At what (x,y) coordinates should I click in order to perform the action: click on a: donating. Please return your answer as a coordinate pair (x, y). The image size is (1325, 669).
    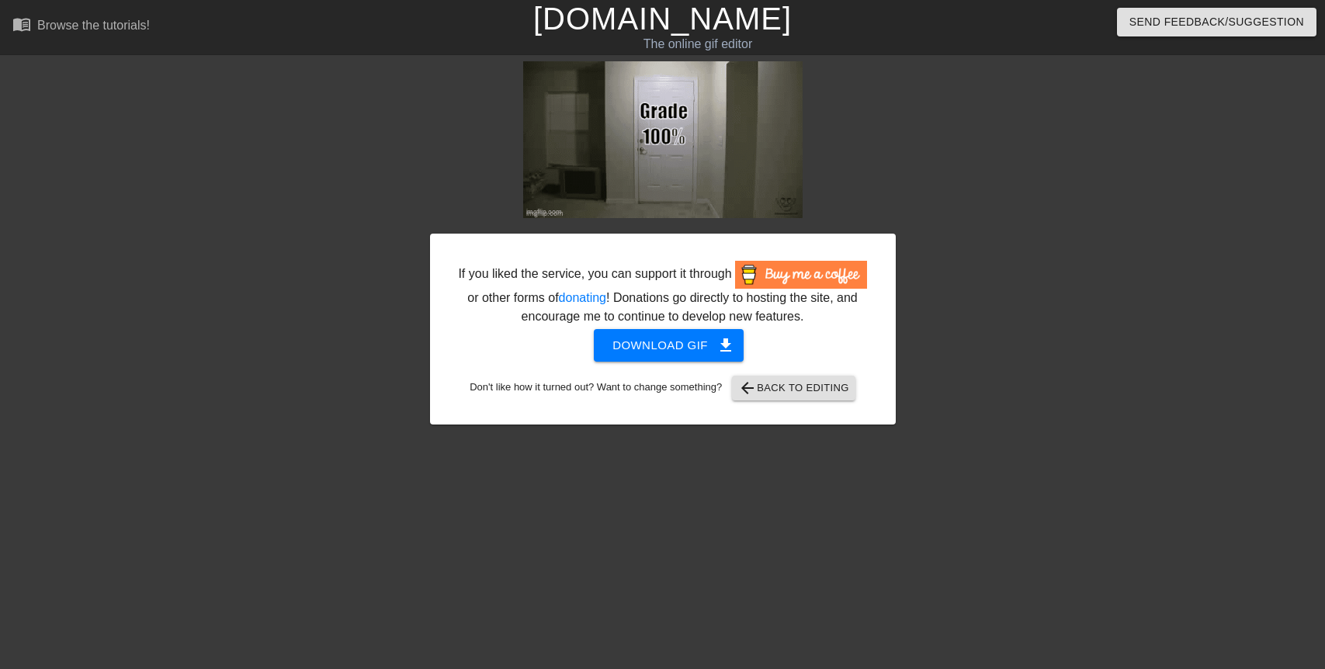
    Looking at the image, I should click on (582, 297).